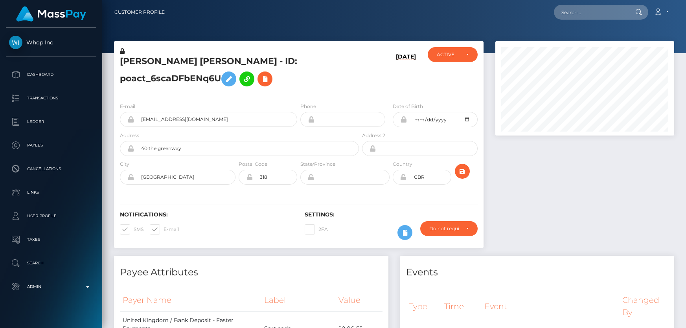  I want to click on h4: Events, so click(537, 272).